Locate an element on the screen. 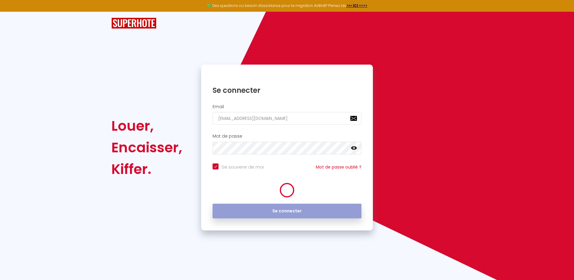  h2: Email is located at coordinates (287, 107).